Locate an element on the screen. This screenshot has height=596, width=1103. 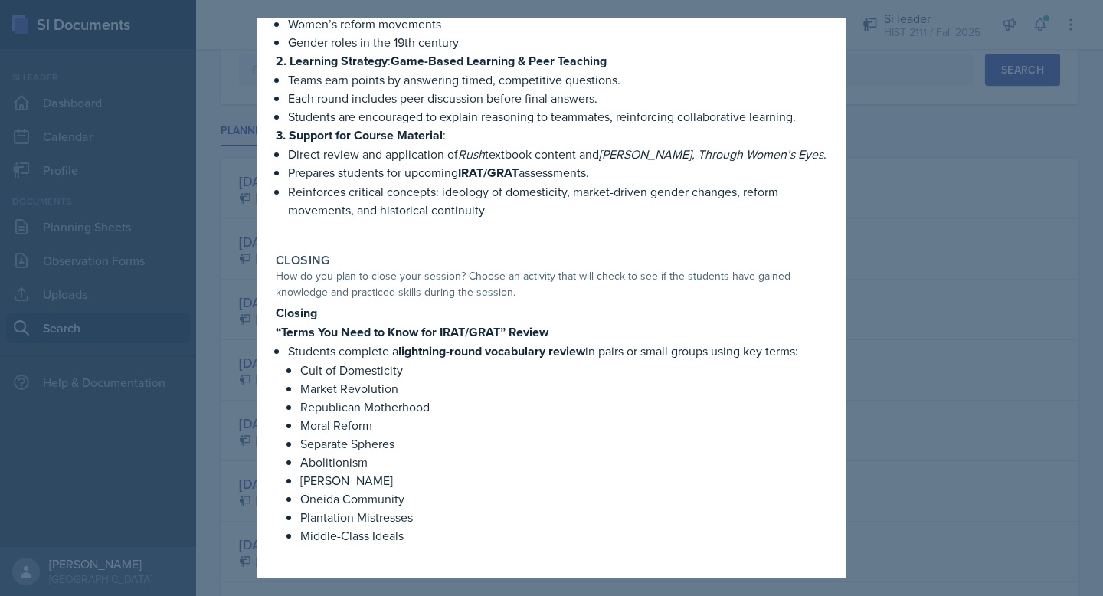
p: Plantation Mistresses is located at coordinates (564, 517).